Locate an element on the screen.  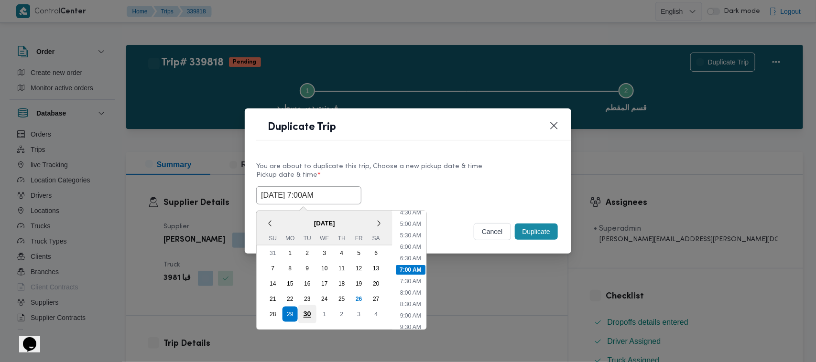
ul: Time is located at coordinates (410, 271).